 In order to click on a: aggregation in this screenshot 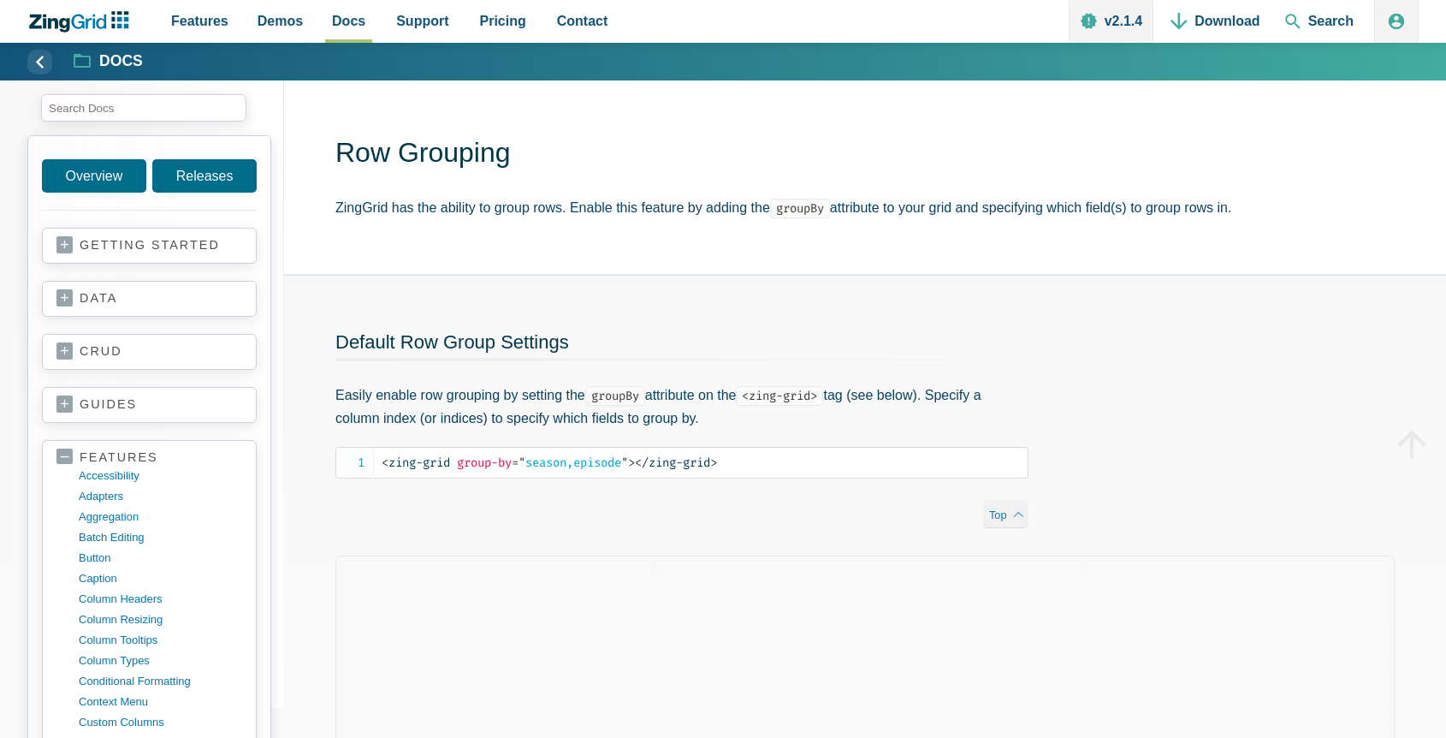, I will do `click(160, 517)`.